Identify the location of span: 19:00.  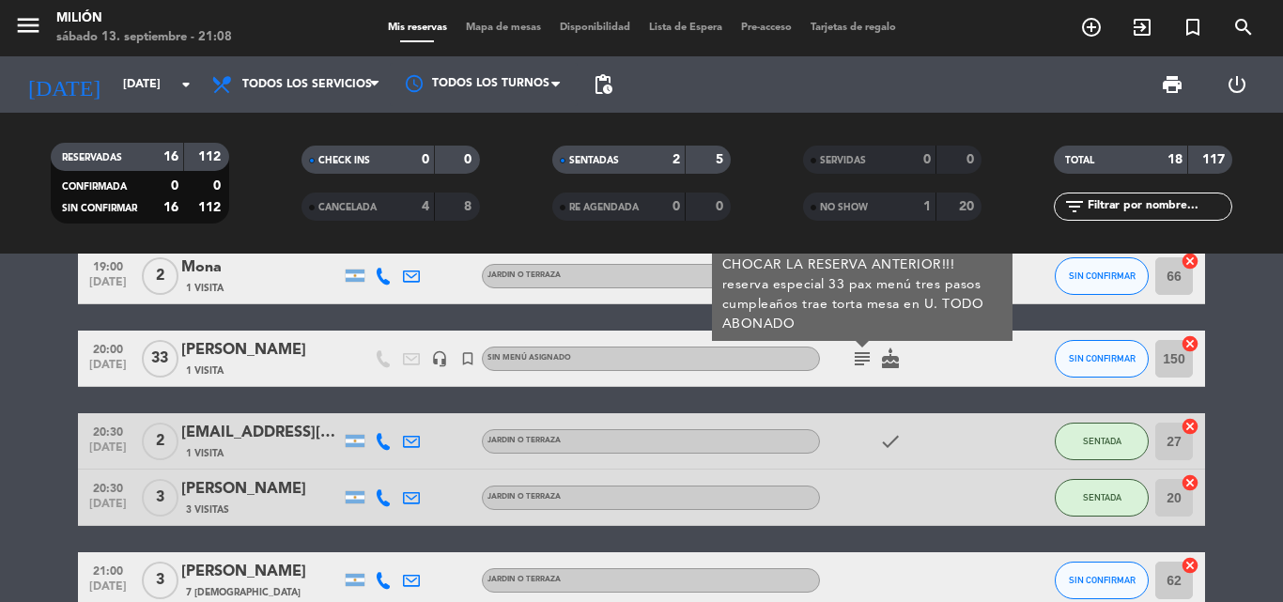
(108, 265).